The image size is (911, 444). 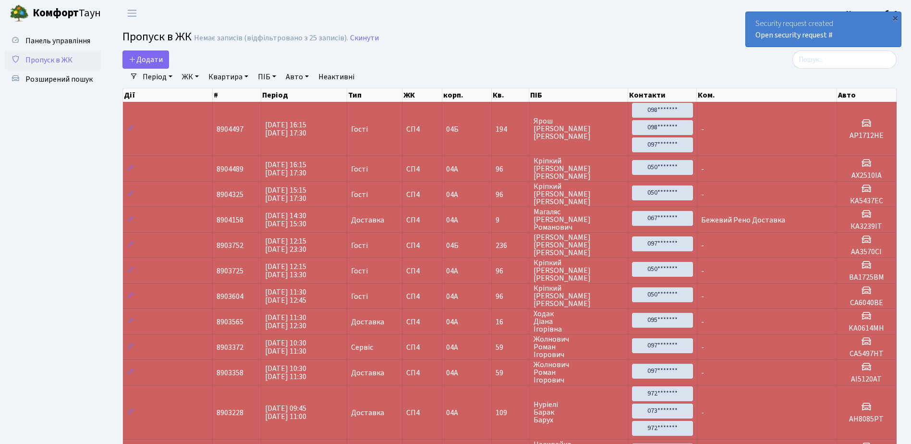 What do you see at coordinates (362, 347) in the screenshot?
I see `span: Сервіс` at bounding box center [362, 347].